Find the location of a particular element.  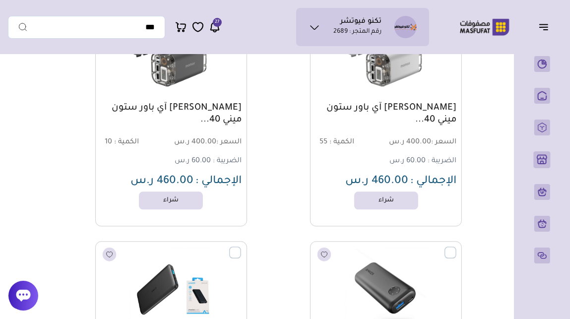

a: 27 is located at coordinates (215, 27).